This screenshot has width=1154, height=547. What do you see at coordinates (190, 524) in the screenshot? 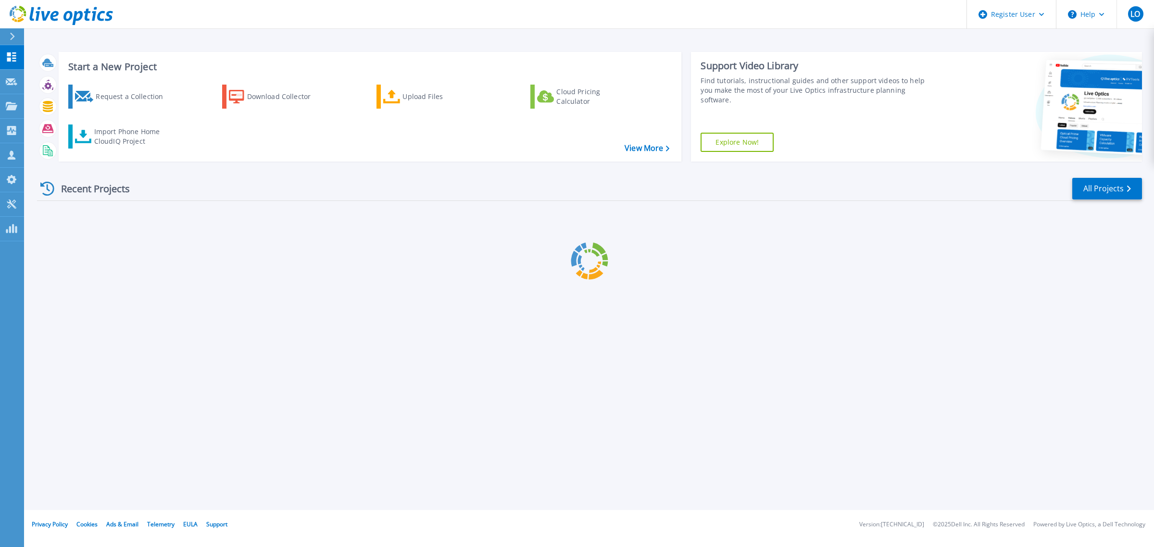
I see `a: EULA` at bounding box center [190, 524].